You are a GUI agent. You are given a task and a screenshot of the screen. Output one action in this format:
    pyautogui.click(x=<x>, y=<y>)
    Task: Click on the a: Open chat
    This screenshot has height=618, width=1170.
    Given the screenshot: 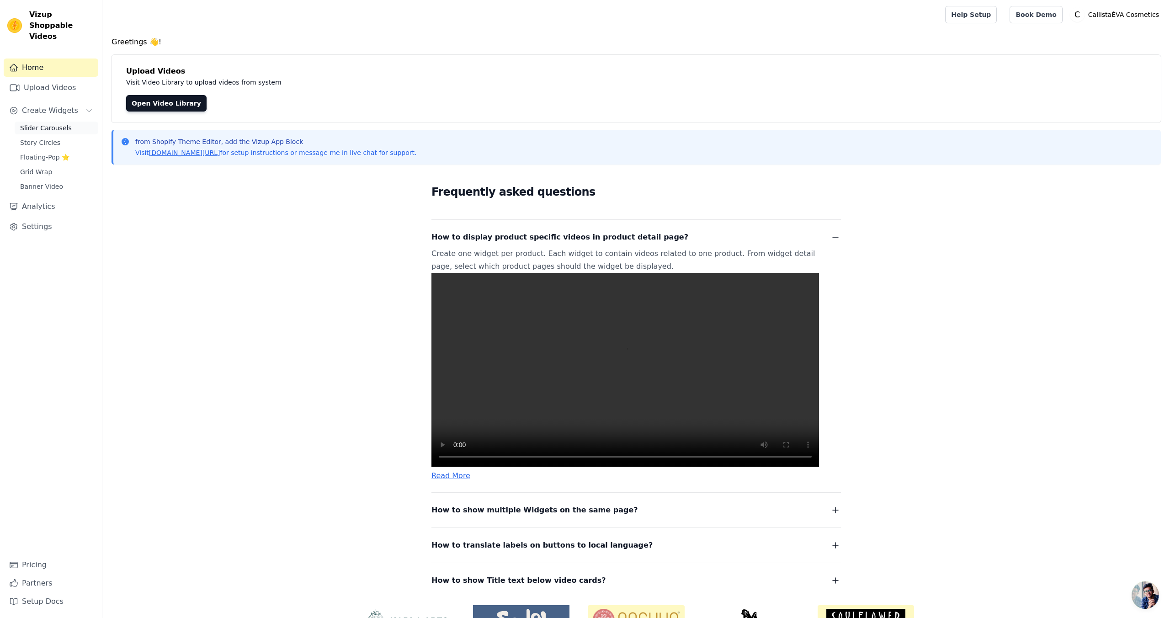 What is the action you would take?
    pyautogui.click(x=1145, y=595)
    